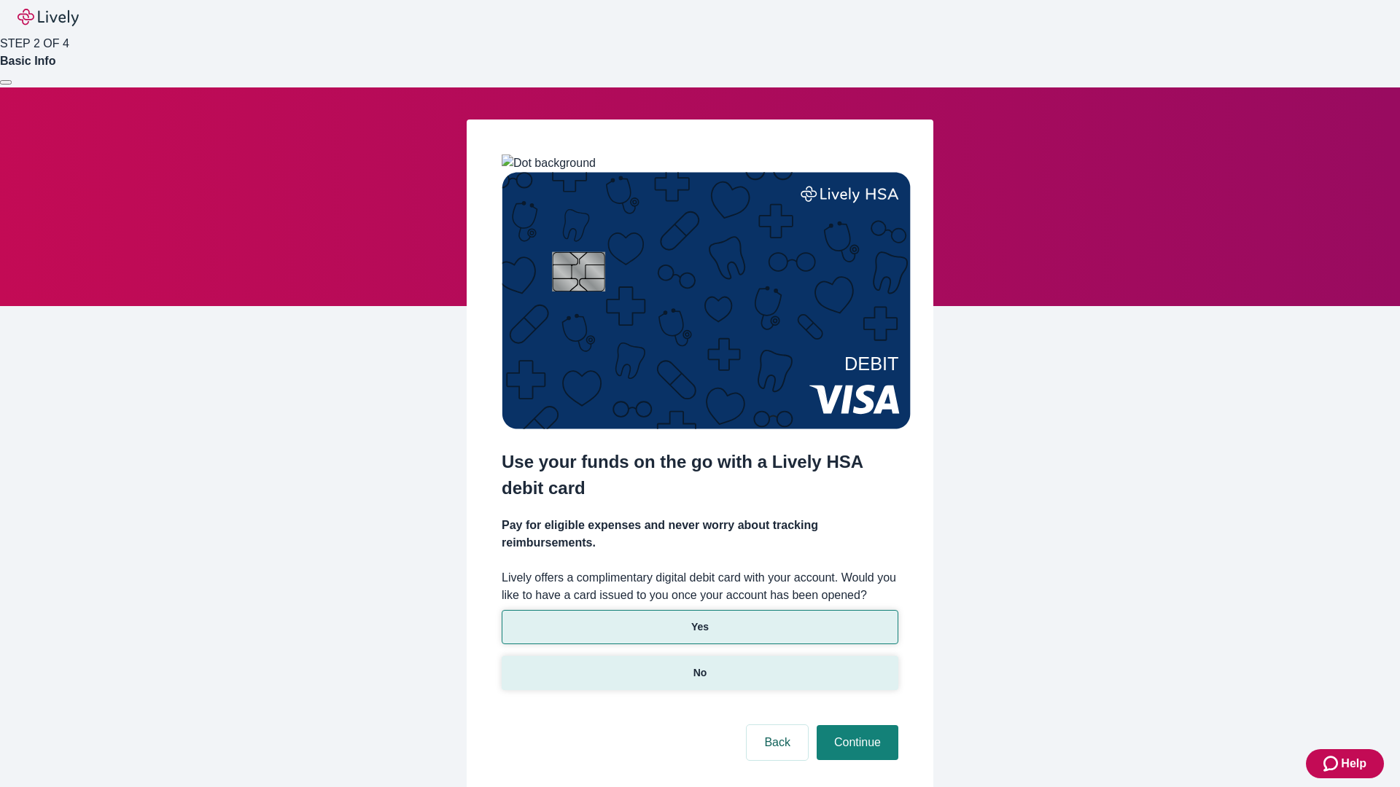 The width and height of the screenshot is (1400, 787). Describe the element at coordinates (700, 627) in the screenshot. I see `p: Yes` at that location.